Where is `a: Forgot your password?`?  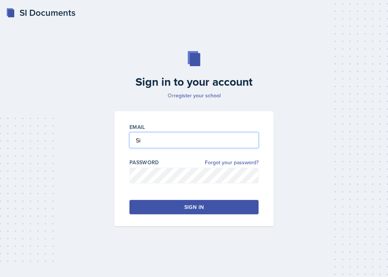
a: Forgot your password? is located at coordinates (232, 162).